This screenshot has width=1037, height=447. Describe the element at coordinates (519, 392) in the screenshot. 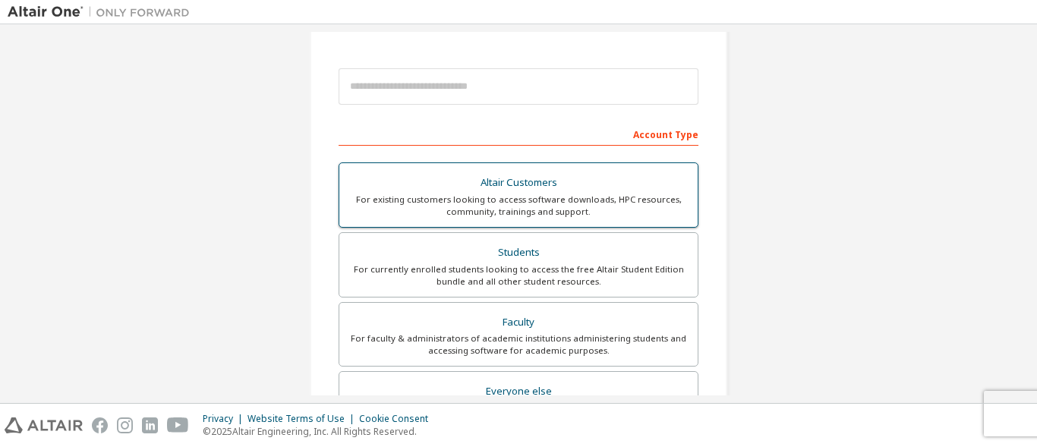

I see `div: Everyone else` at that location.